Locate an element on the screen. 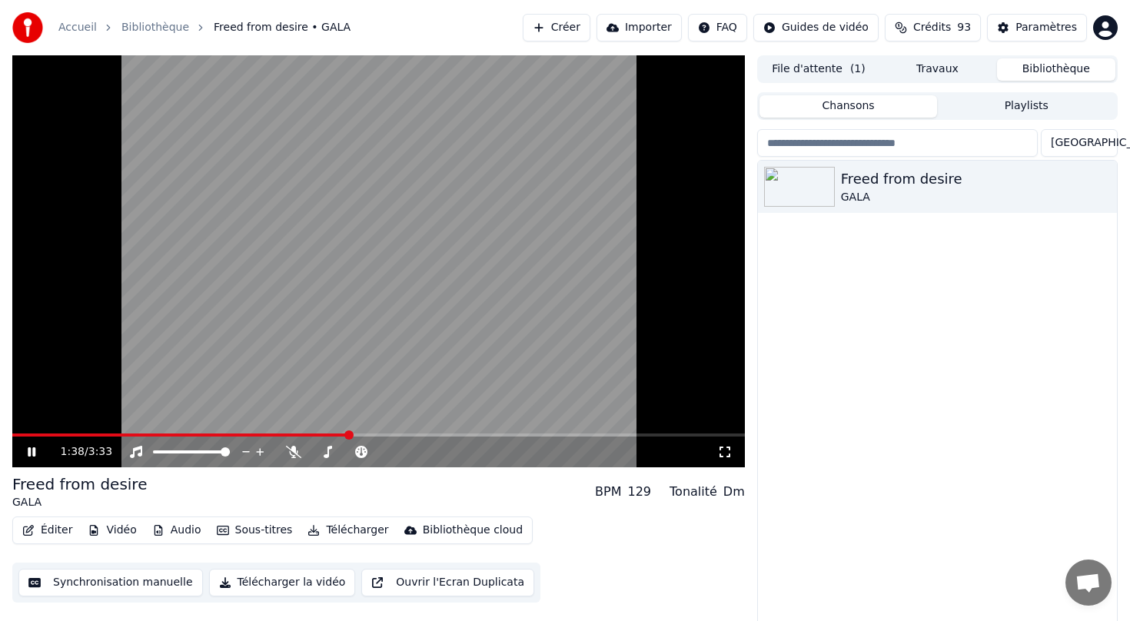 This screenshot has width=1130, height=621. button: FAQ is located at coordinates (717, 28).